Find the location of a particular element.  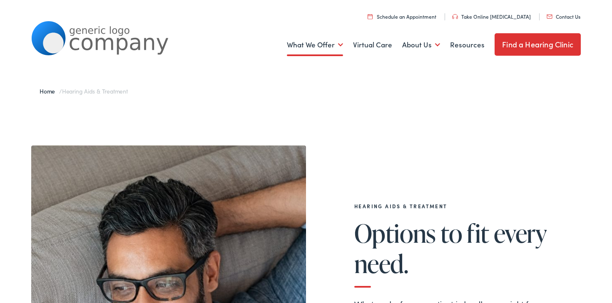

span: every is located at coordinates (520, 233).